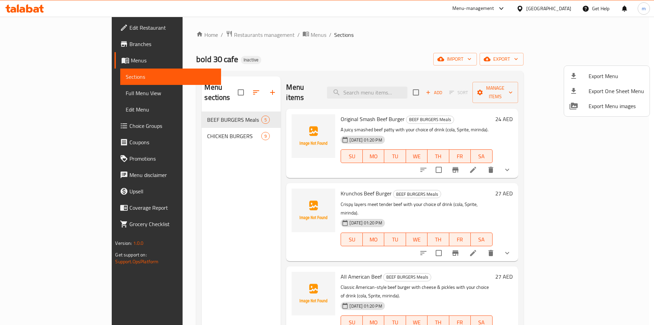  I want to click on span: Export Menu, so click(616, 76).